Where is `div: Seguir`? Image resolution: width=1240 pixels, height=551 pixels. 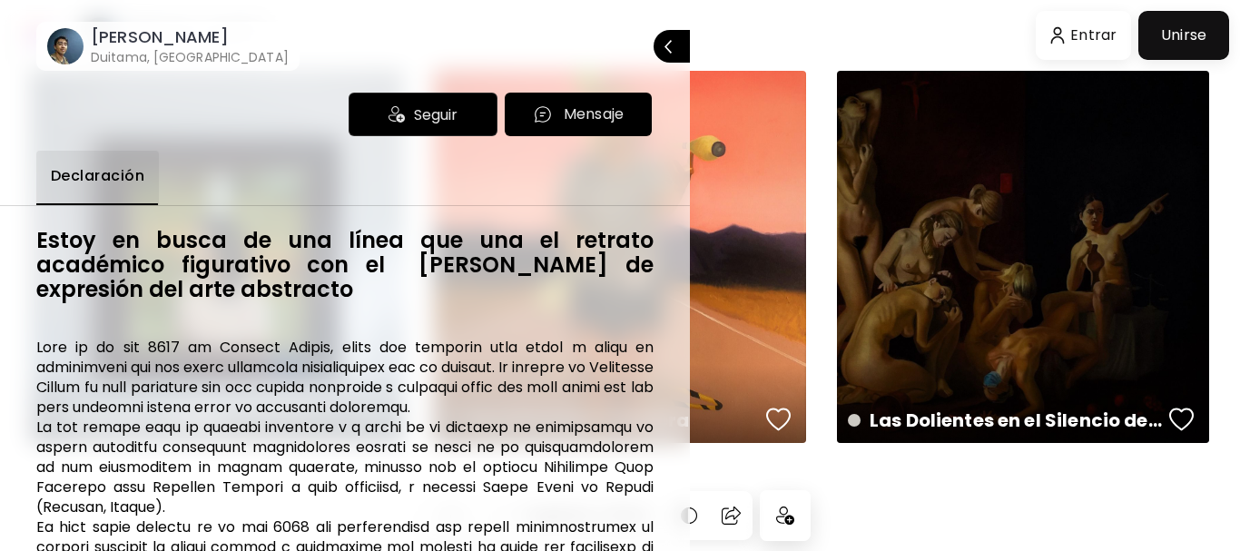
div: Seguir is located at coordinates (423, 114).